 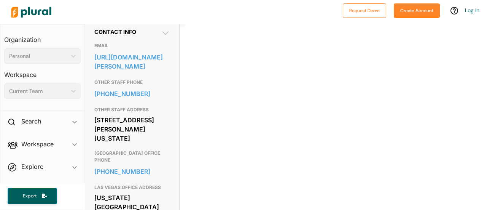 What do you see at coordinates (132, 187) in the screenshot?
I see `h3: LAS VEGAS OFFICE ADDRESS` at bounding box center [132, 187].